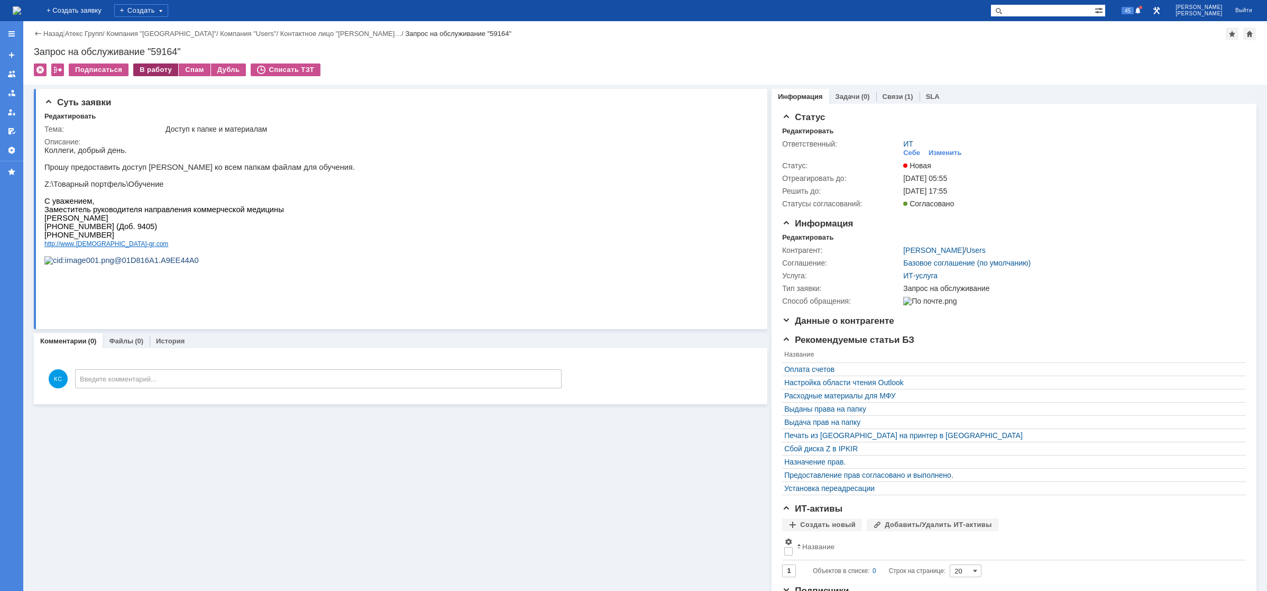 The width and height of the screenshot is (1267, 591). I want to click on div: Предоставление прав согласовано и выполнено., so click(1011, 475).